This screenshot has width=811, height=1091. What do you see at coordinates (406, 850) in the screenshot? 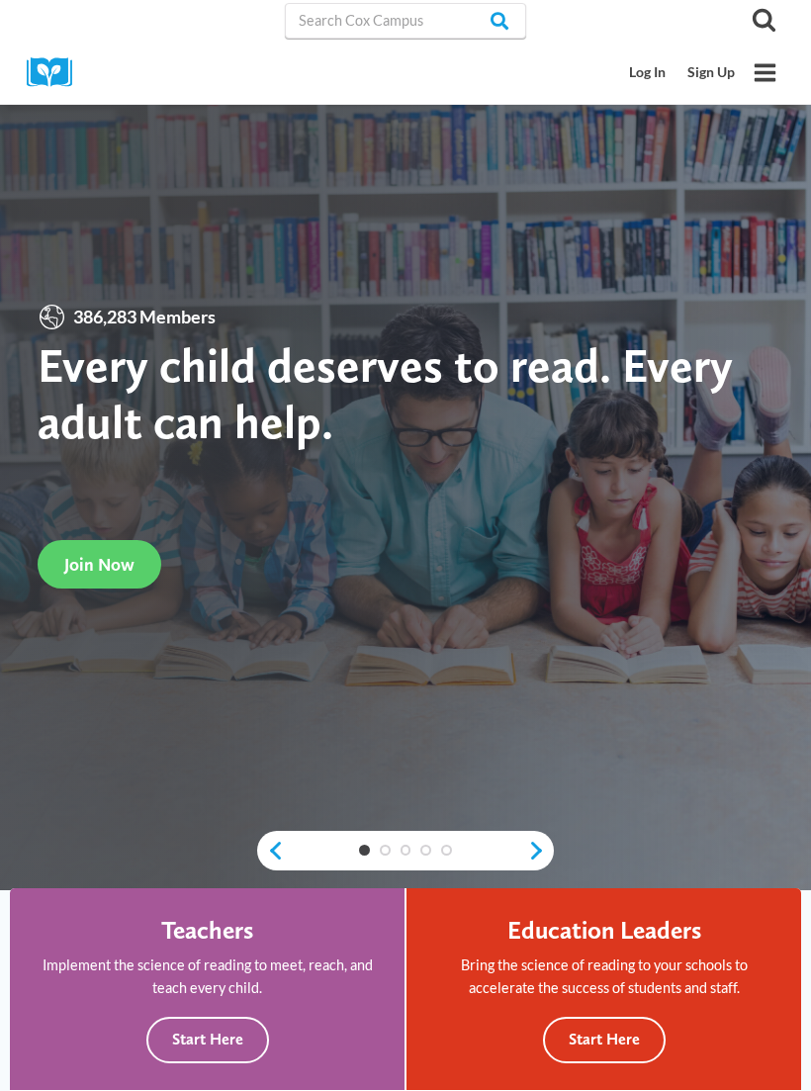
I see `a: 3` at bounding box center [406, 850].